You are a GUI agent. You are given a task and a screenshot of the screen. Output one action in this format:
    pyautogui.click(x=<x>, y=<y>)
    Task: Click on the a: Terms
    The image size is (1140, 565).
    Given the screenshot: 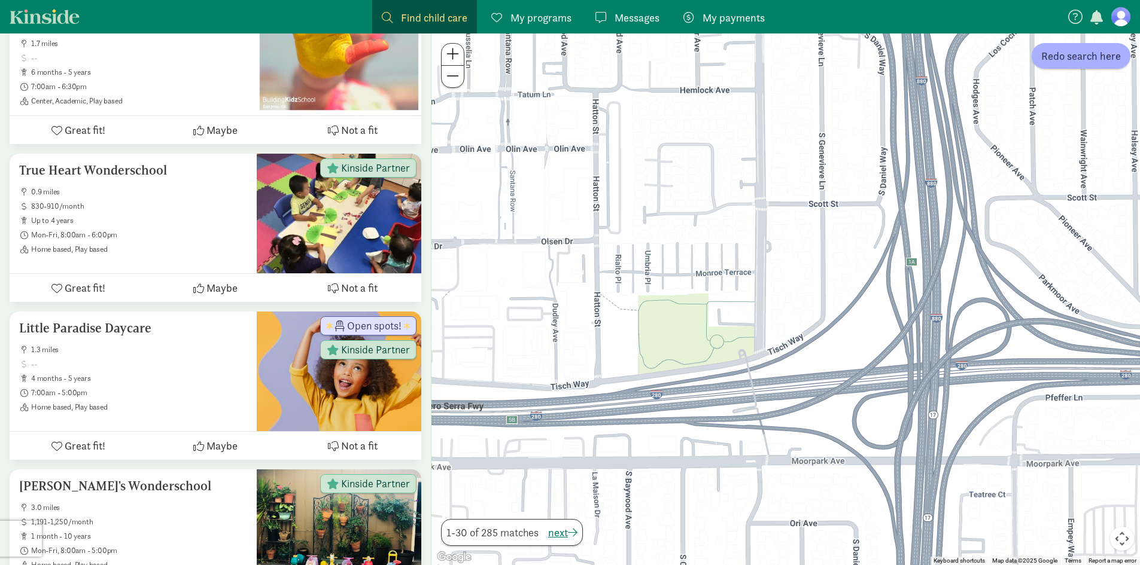 What is the action you would take?
    pyautogui.click(x=1073, y=561)
    